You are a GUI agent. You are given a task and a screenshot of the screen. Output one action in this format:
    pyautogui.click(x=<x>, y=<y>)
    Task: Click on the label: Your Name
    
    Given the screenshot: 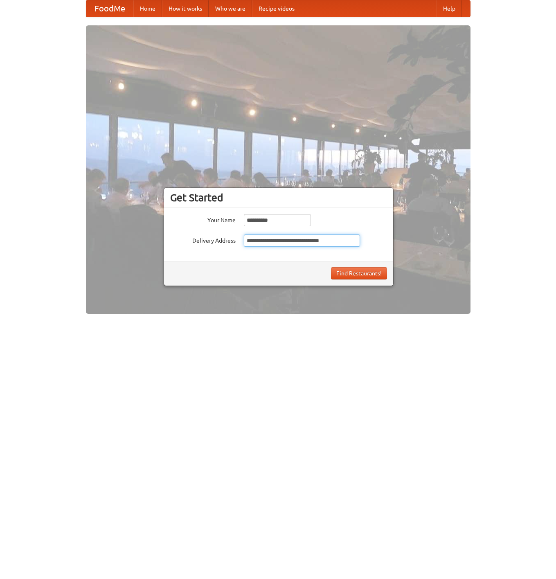 What is the action you would take?
    pyautogui.click(x=203, y=219)
    